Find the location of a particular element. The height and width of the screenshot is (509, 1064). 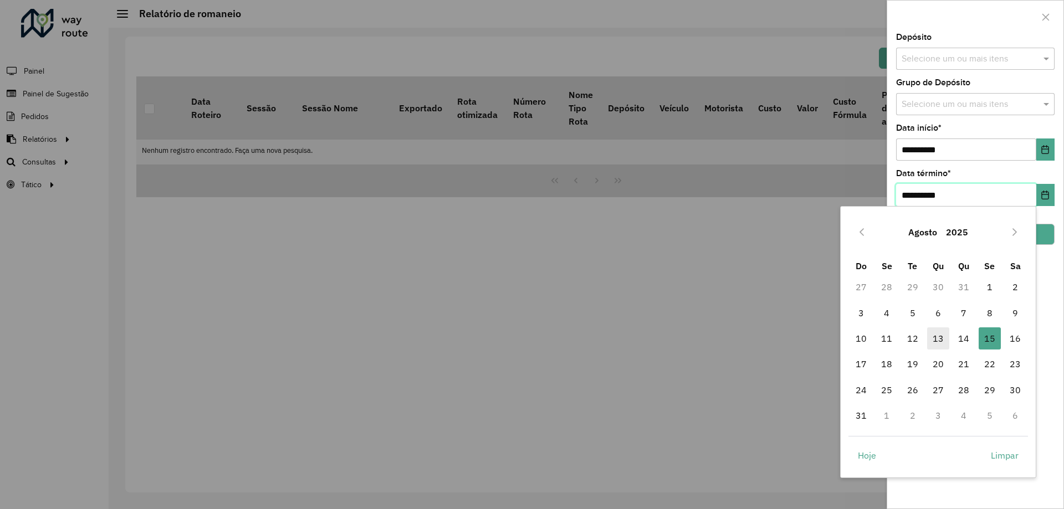

span: Limpar is located at coordinates (1005, 456).